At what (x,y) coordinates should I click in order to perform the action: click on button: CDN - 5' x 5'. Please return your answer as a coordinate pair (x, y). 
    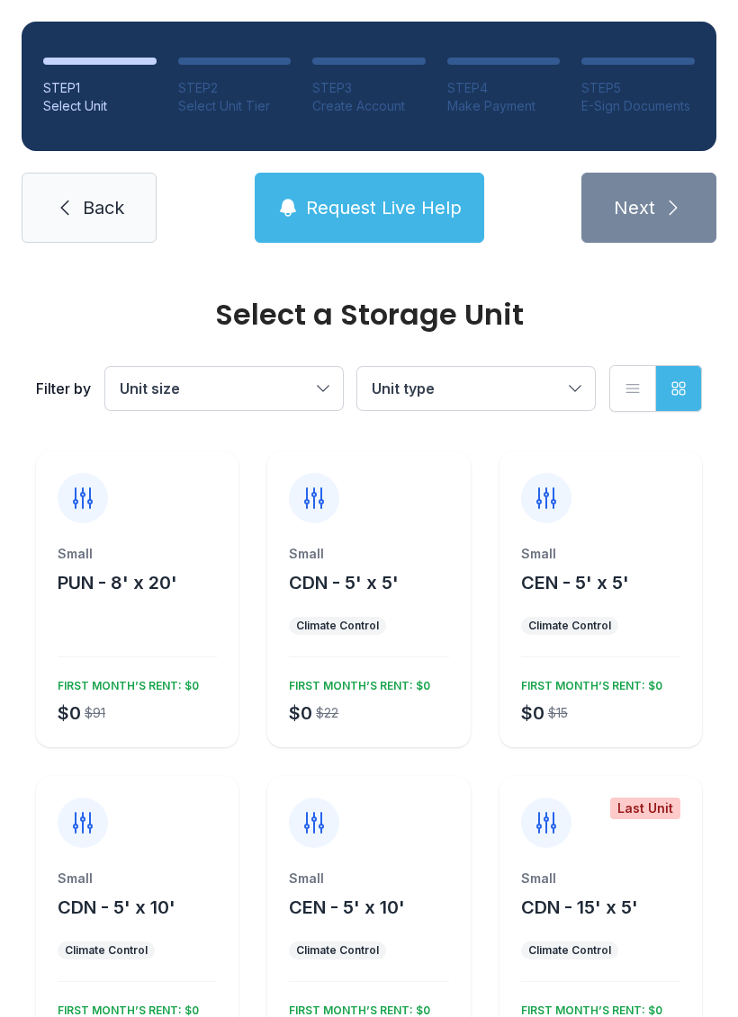
    Looking at the image, I should click on (344, 583).